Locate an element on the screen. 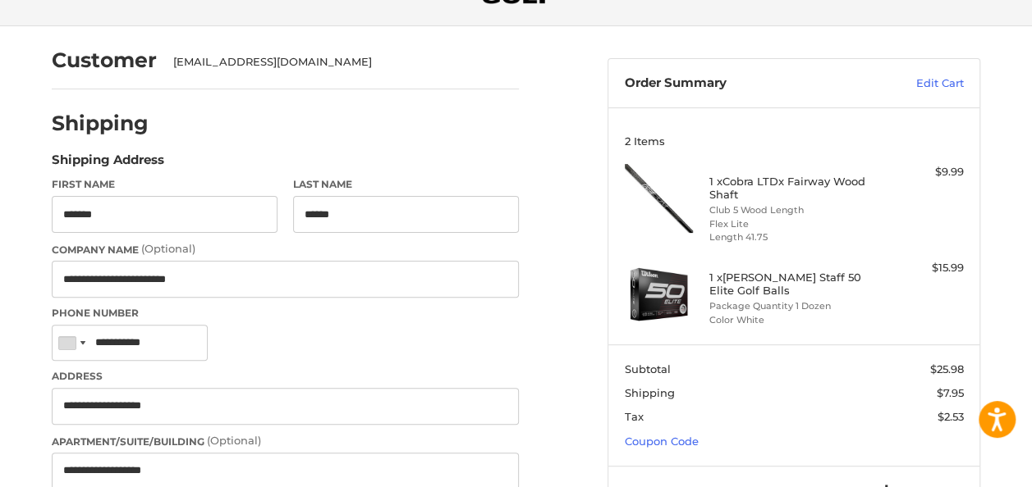  li: Length 41.75 is located at coordinates (792, 237).